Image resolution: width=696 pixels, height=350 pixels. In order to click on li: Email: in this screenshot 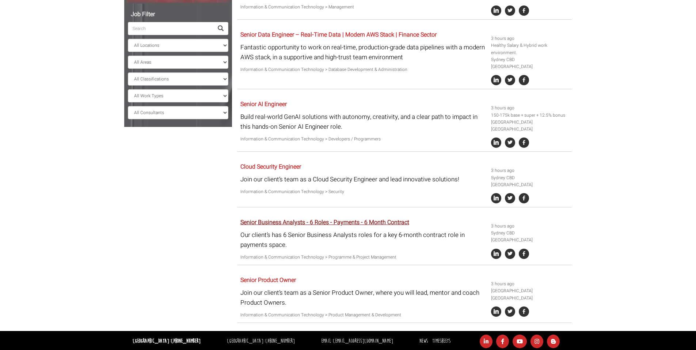, I will do `click(357, 341)`.